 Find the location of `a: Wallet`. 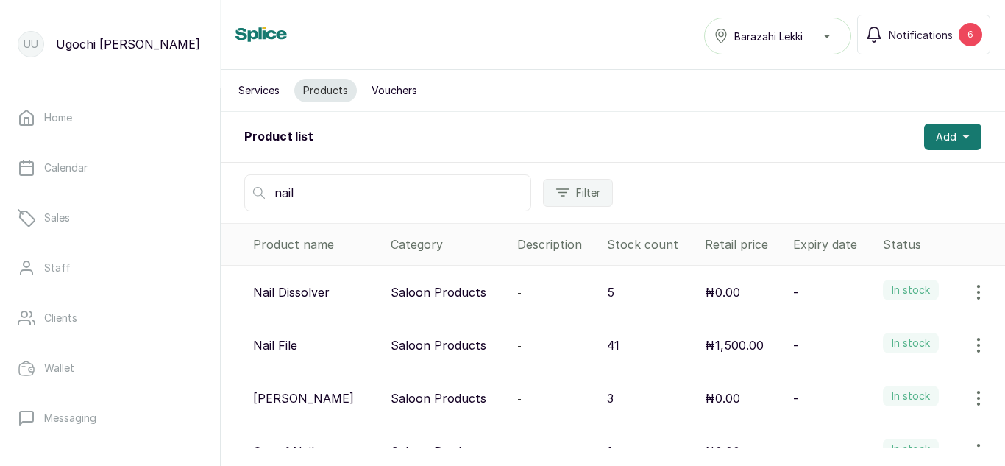

a: Wallet is located at coordinates (110, 368).